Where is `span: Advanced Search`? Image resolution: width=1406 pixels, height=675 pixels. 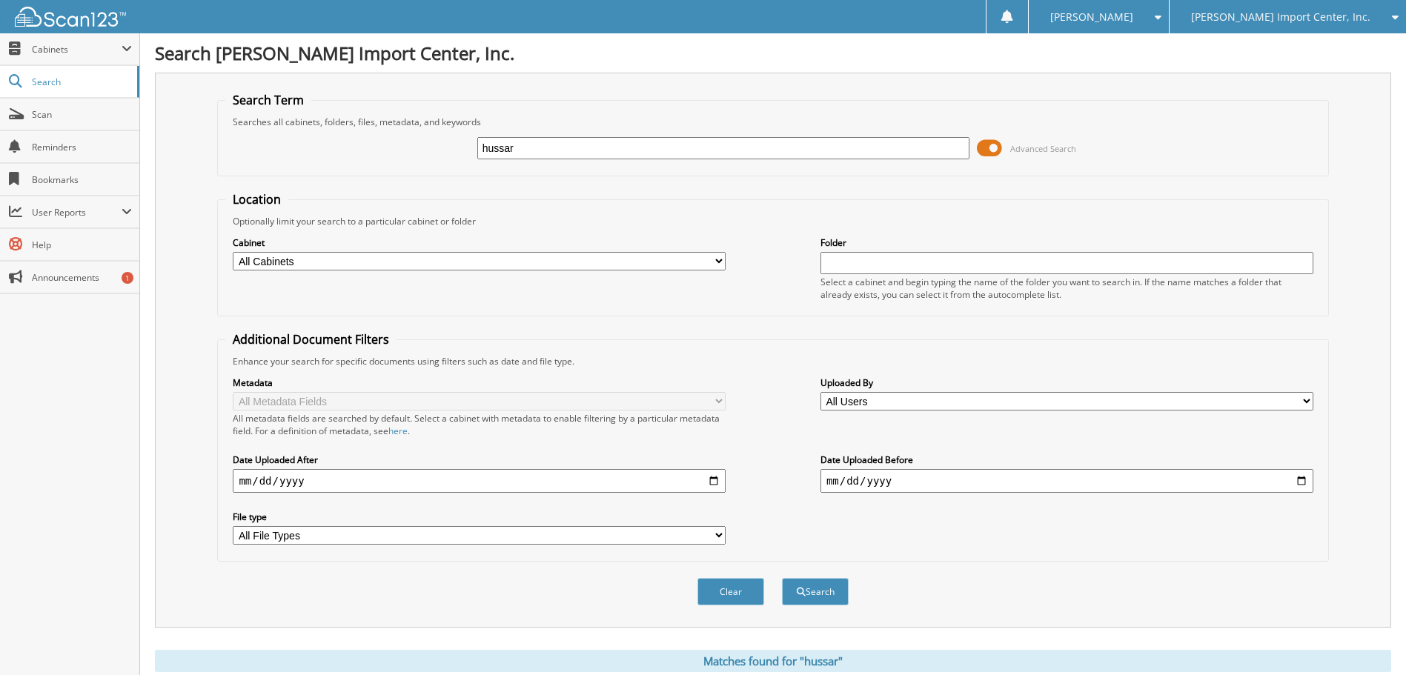
span: Advanced Search is located at coordinates (1043, 148).